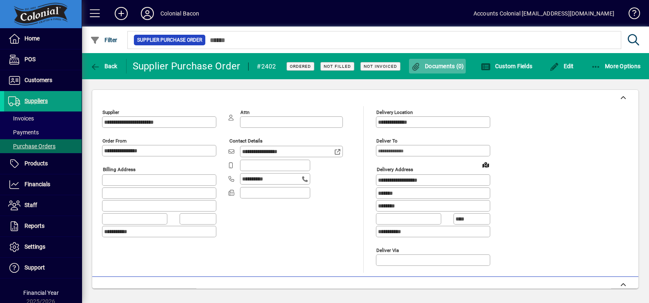 The width and height of the screenshot is (649, 303). What do you see at coordinates (43, 146) in the screenshot?
I see `a: Purchase Orders` at bounding box center [43, 146].